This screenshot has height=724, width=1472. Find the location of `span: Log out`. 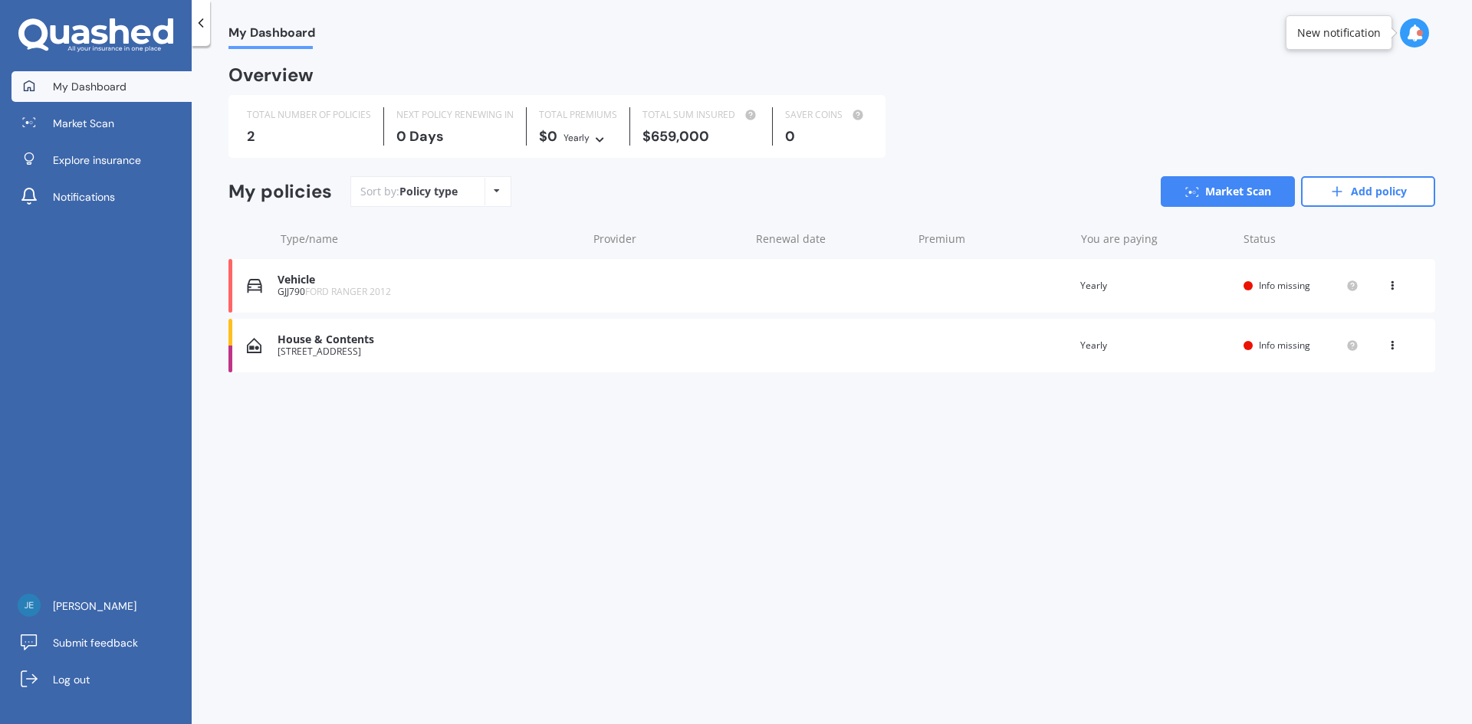

span: Log out is located at coordinates (71, 680).